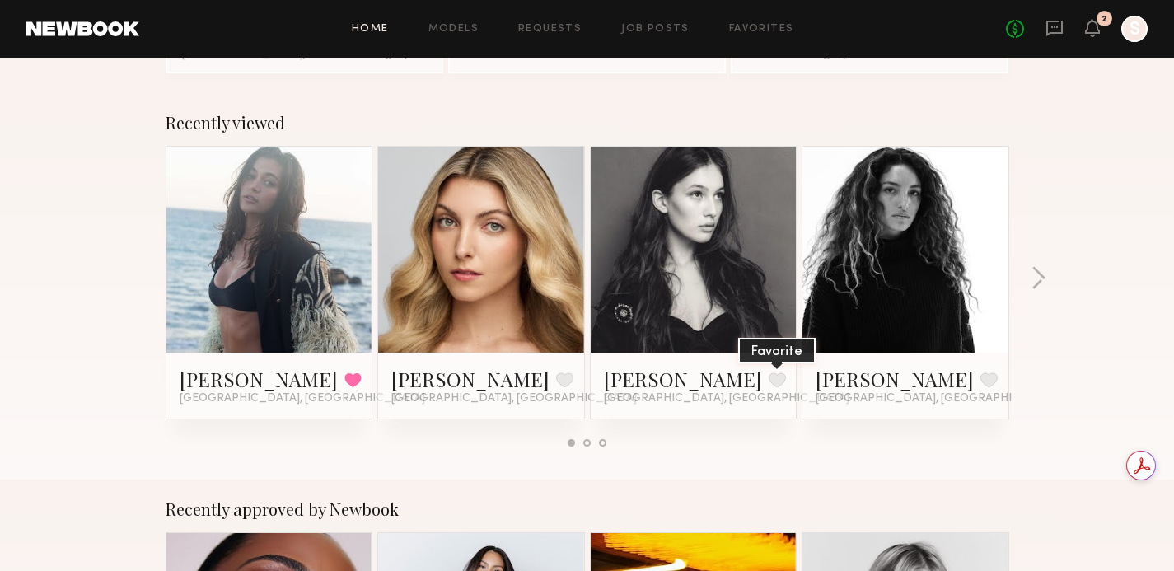  Describe the element at coordinates (655, 29) in the screenshot. I see `a: Job Posts` at that location.